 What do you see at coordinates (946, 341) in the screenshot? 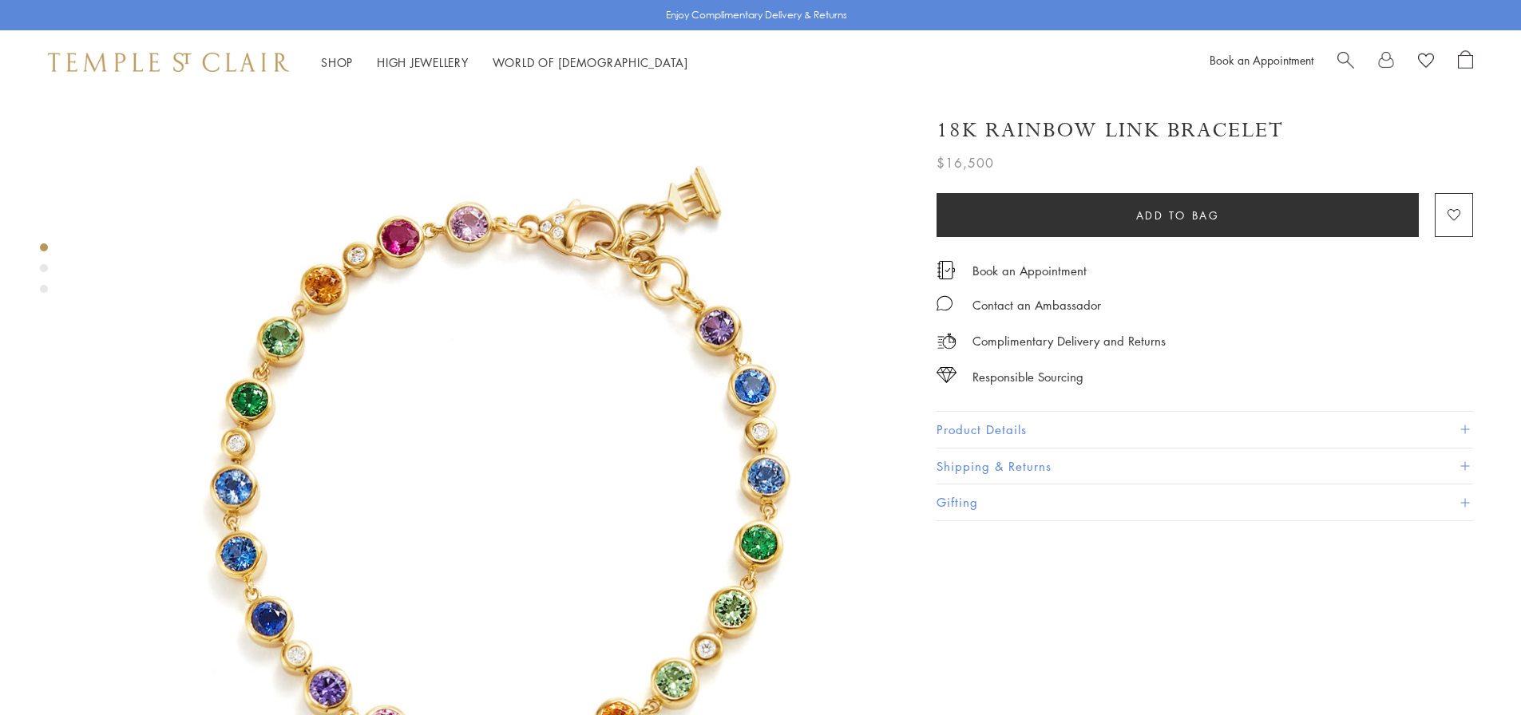
I see `img: icon_delivery.svg` at bounding box center [946, 341].